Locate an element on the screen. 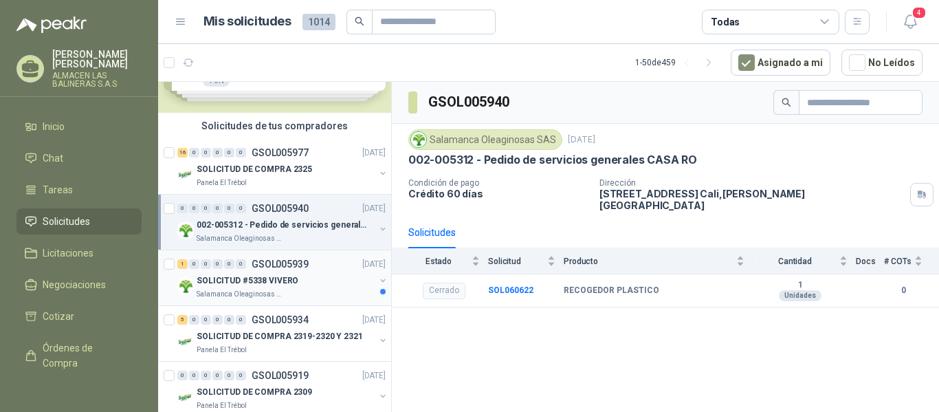  th: Cantidad is located at coordinates (805, 261).